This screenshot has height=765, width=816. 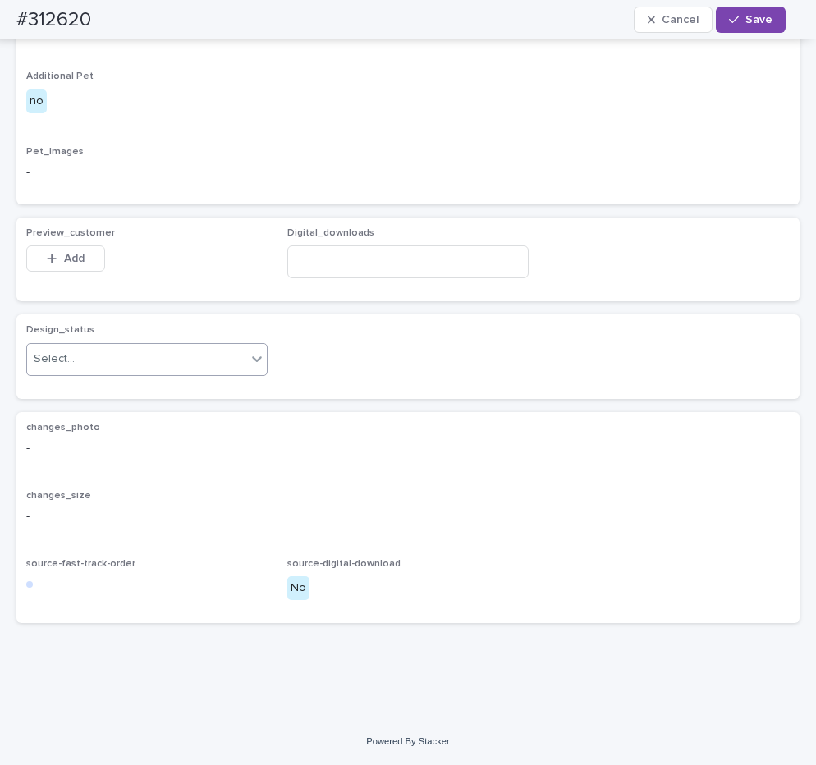 What do you see at coordinates (344, 564) in the screenshot?
I see `span: source-digital-download` at bounding box center [344, 564].